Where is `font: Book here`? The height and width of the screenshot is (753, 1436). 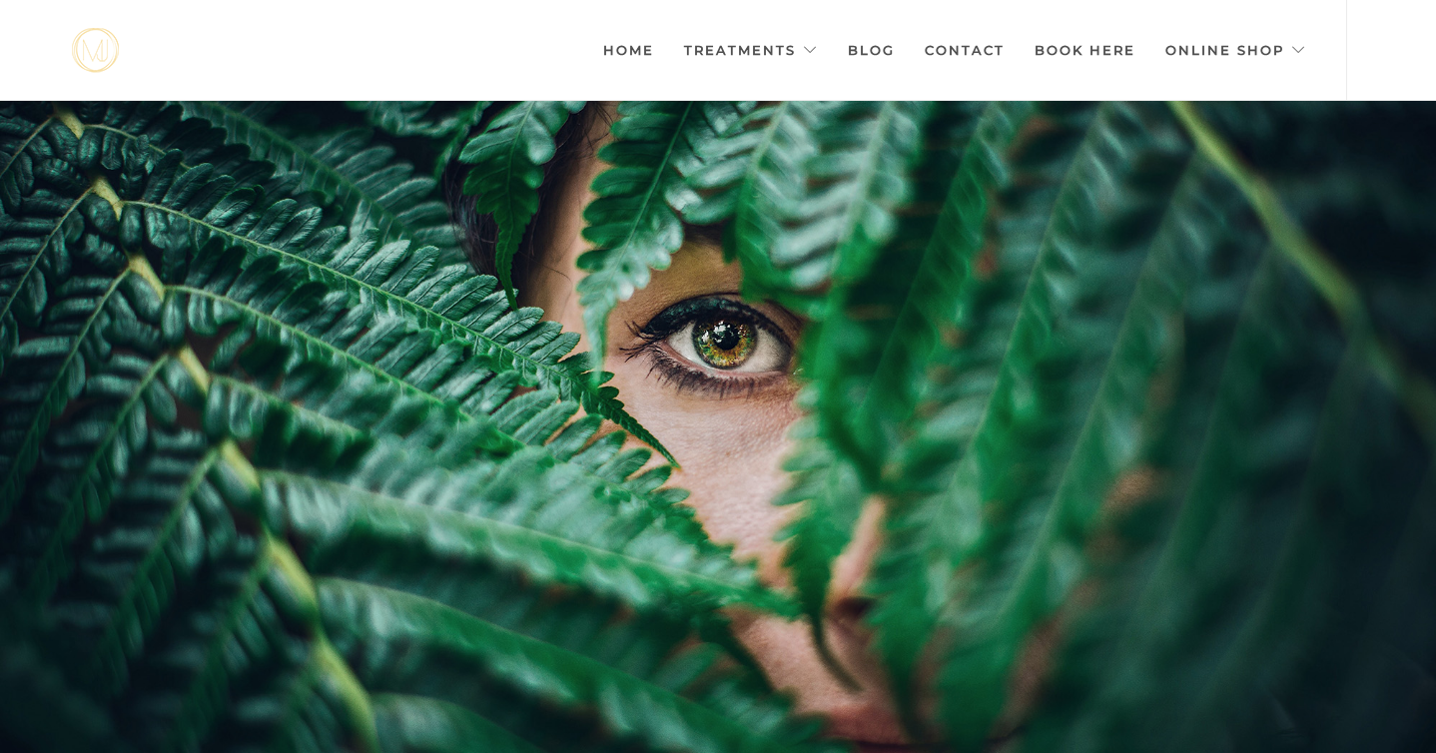
font: Book here is located at coordinates (1085, 50).